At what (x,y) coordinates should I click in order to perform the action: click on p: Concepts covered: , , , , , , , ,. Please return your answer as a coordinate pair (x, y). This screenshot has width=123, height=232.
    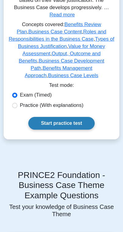
    Looking at the image, I should click on (61, 51).